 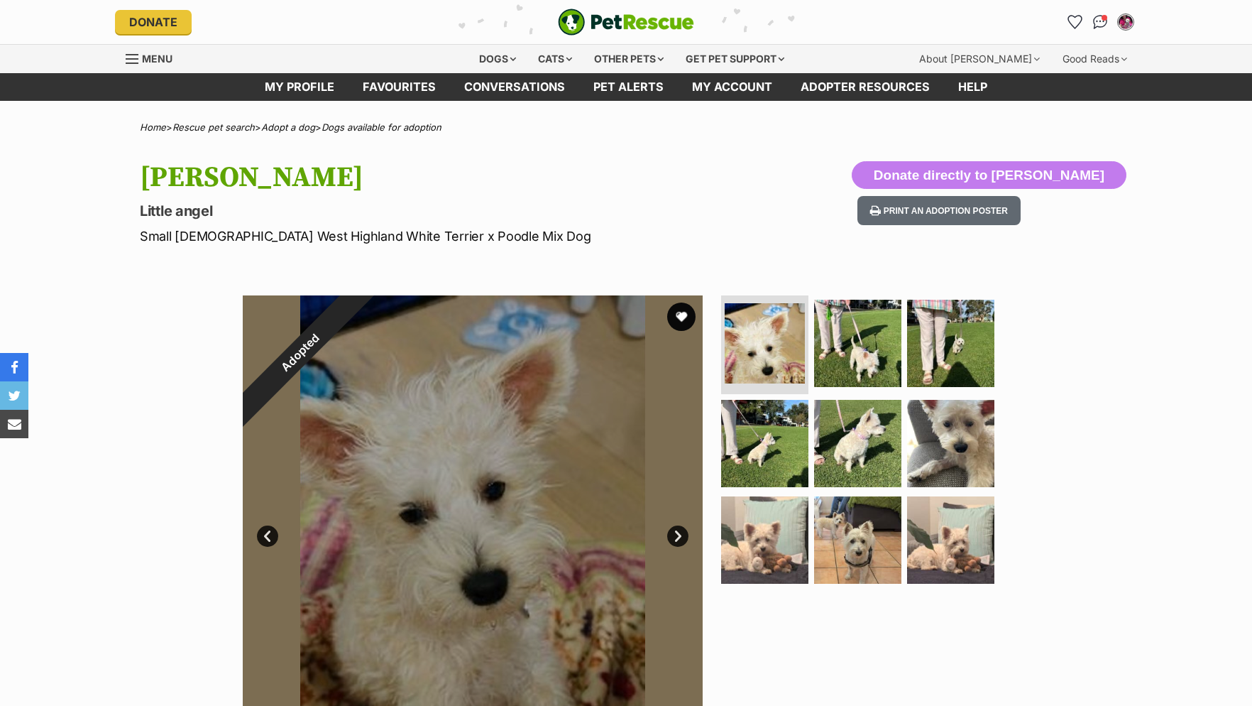 What do you see at coordinates (498, 59) in the screenshot?
I see `div: Dogs` at bounding box center [498, 59].